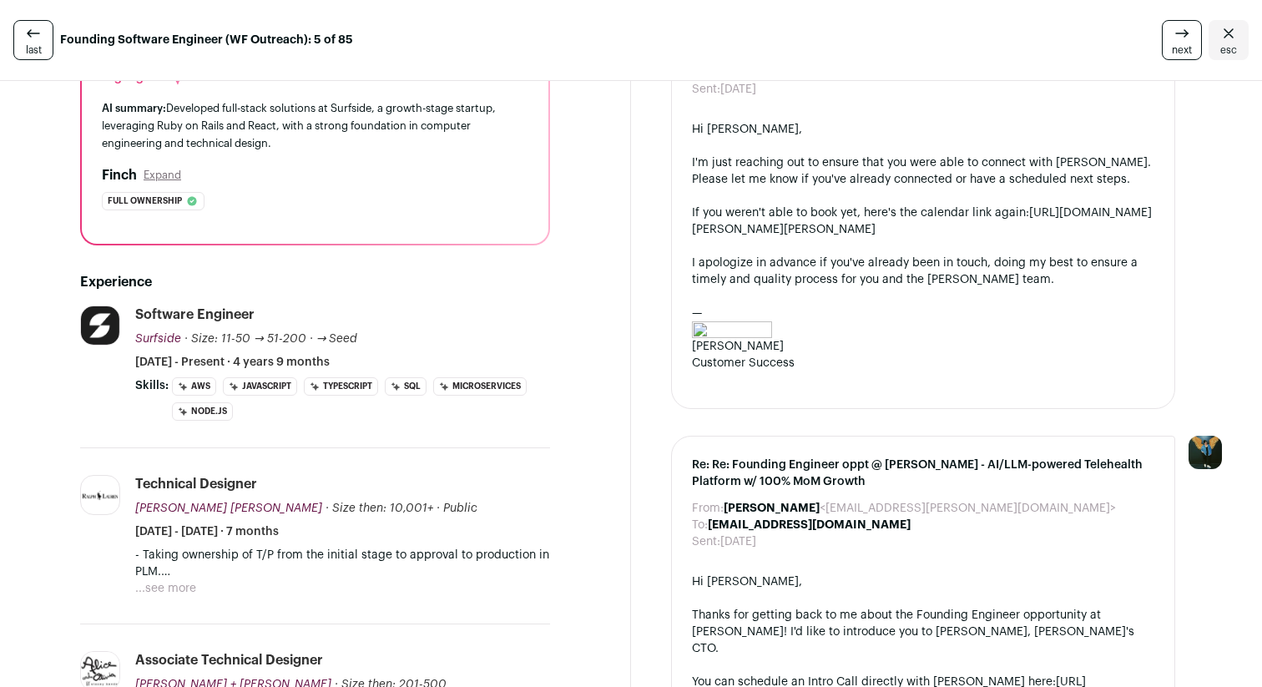  What do you see at coordinates (202, 412) in the screenshot?
I see `li: Node.js` at bounding box center [202, 412].